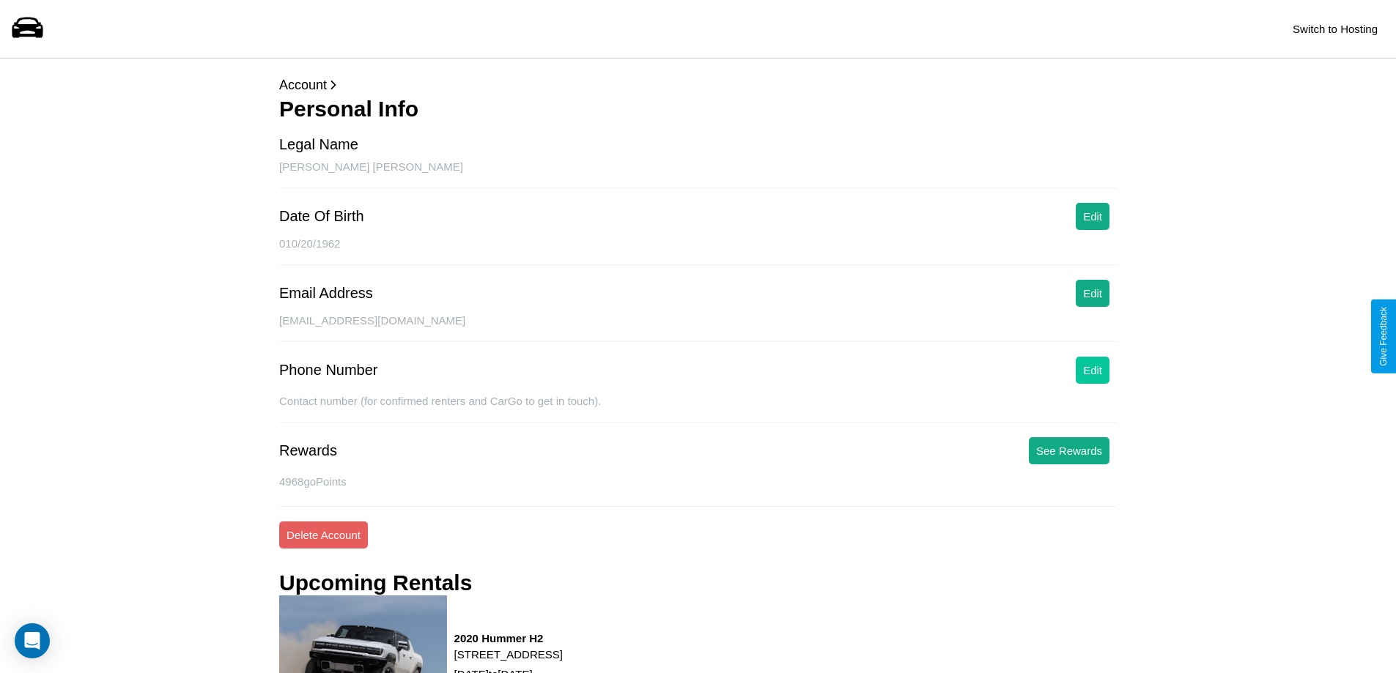  What do you see at coordinates (323, 535) in the screenshot?
I see `button: Delete Account` at bounding box center [323, 535].